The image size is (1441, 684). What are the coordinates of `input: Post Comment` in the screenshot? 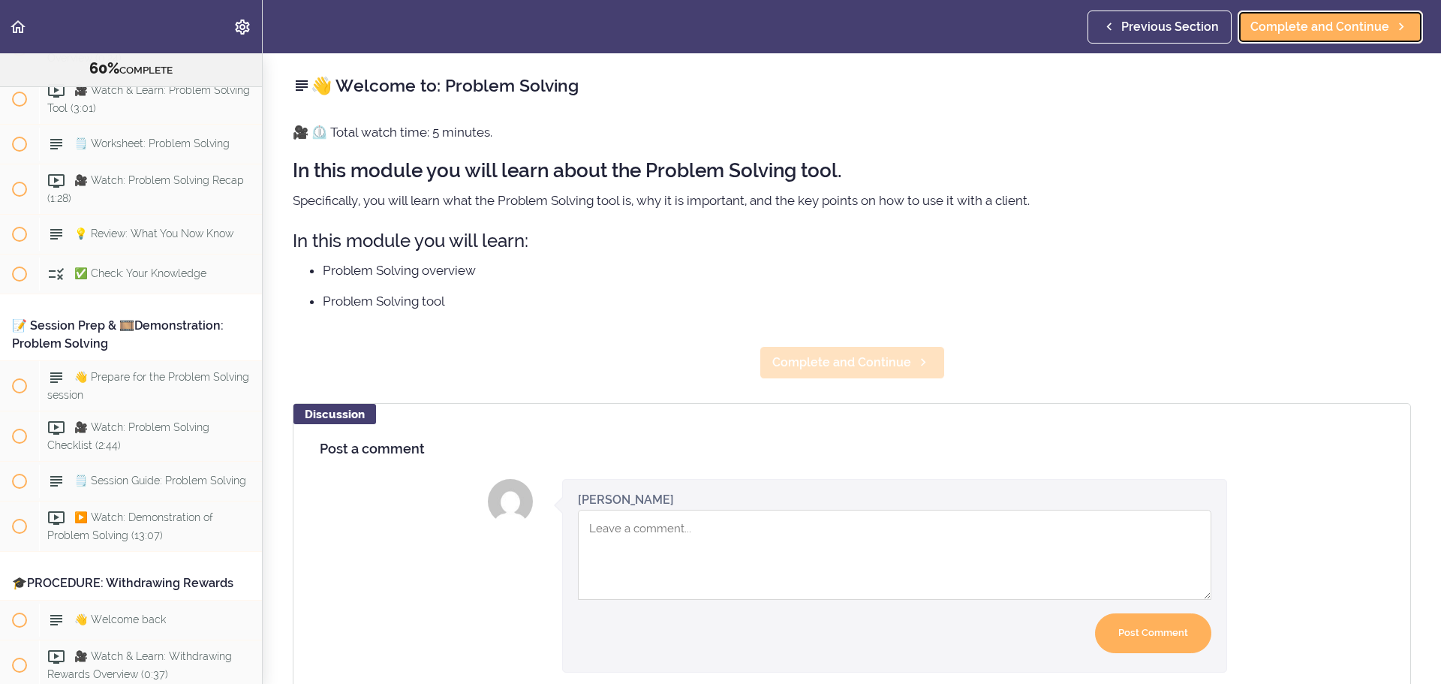 It's located at (1153, 633).